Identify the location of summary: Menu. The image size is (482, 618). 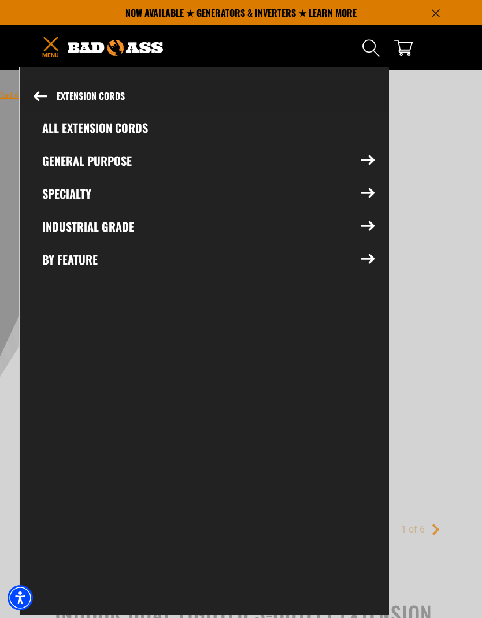
(50, 48).